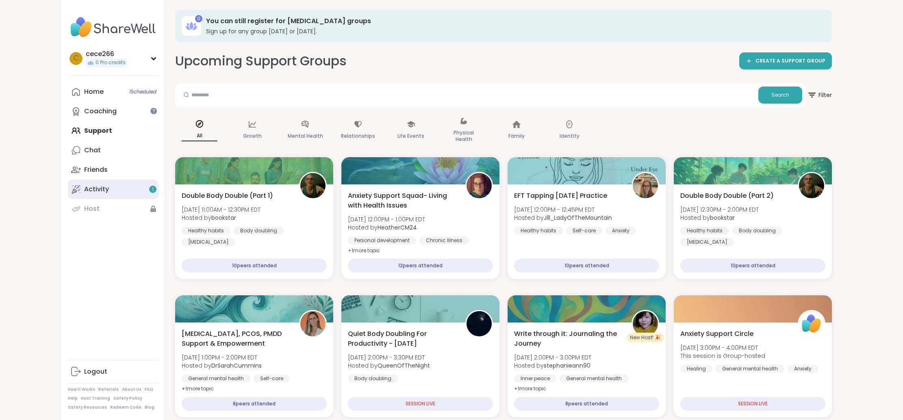  I want to click on span: 0 Pro credits, so click(111, 63).